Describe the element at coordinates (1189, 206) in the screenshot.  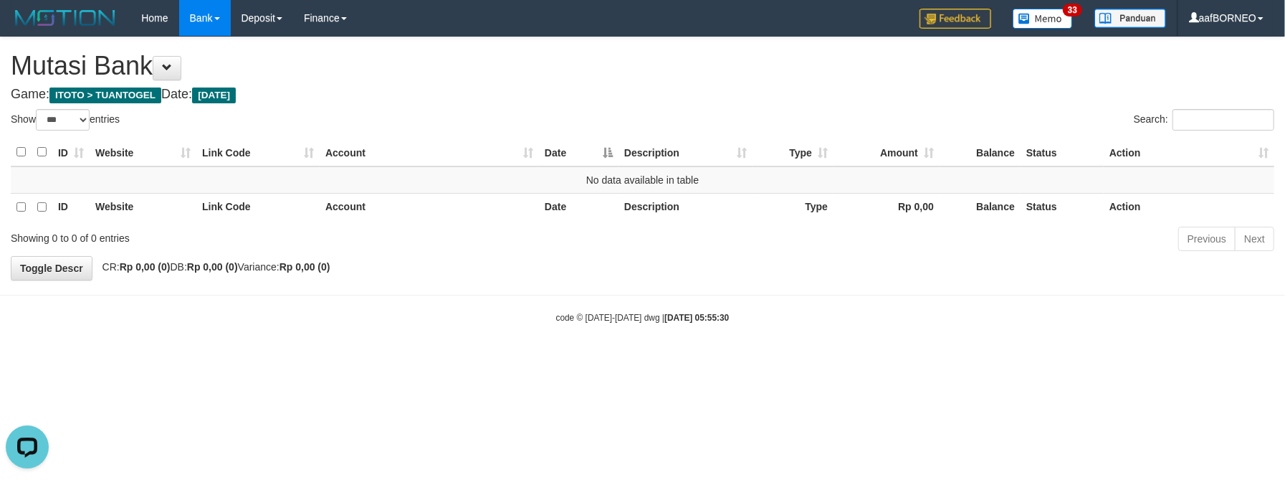
I see `th: Action` at that location.